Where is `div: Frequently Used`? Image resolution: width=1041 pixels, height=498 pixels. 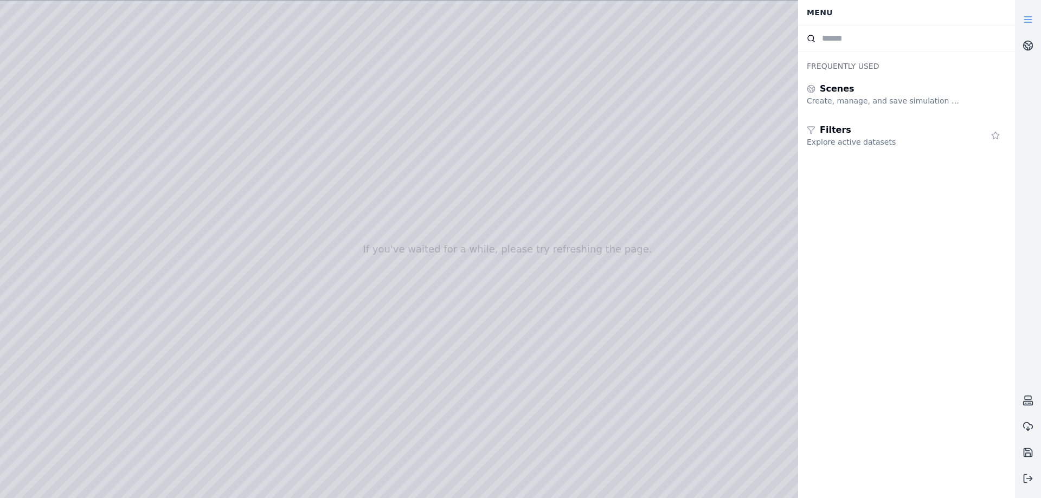
div: Frequently Used is located at coordinates (907, 63).